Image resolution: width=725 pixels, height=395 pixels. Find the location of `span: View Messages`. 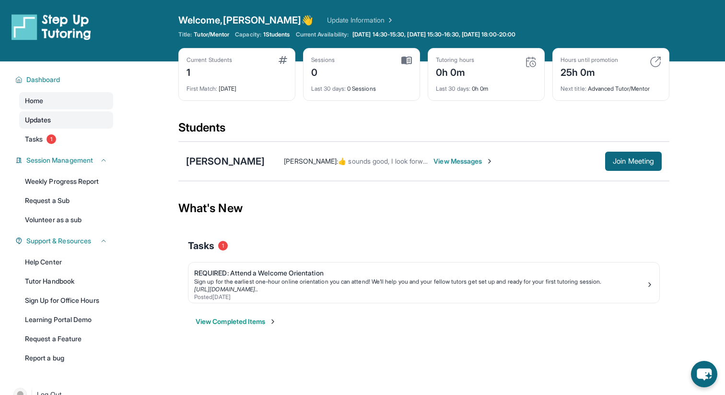

span: View Messages is located at coordinates (463, 161).